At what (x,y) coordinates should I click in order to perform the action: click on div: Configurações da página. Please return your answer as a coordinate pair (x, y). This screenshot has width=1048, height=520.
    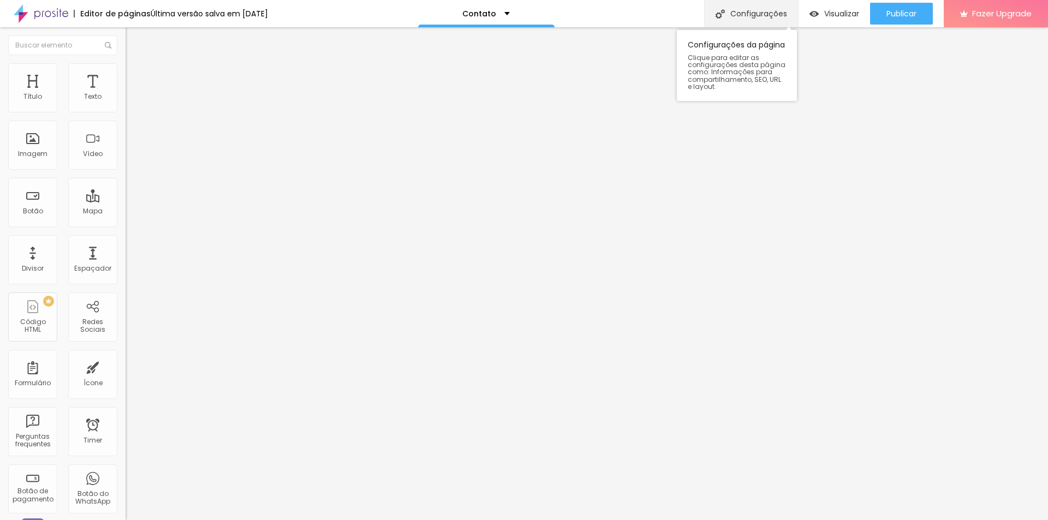
    Looking at the image, I should click on (737, 65).